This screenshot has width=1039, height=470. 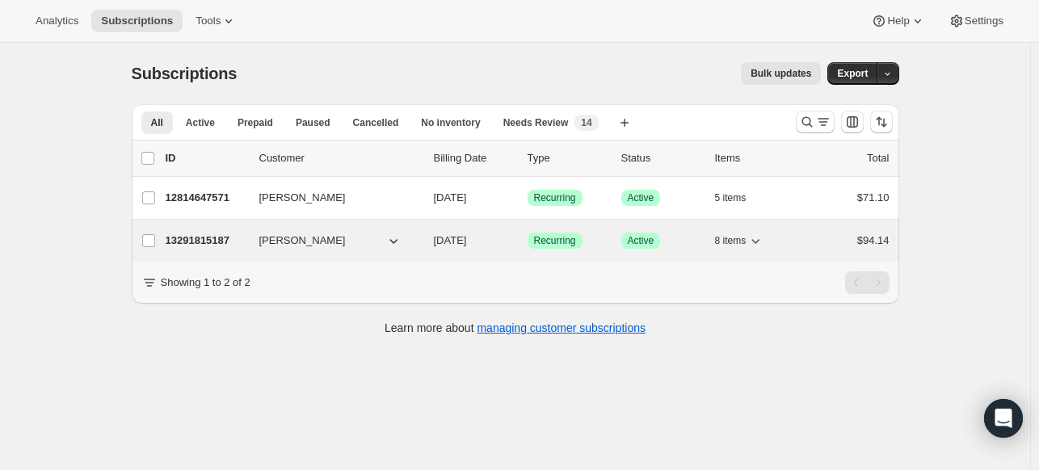 I want to click on div: Type, so click(x=568, y=158).